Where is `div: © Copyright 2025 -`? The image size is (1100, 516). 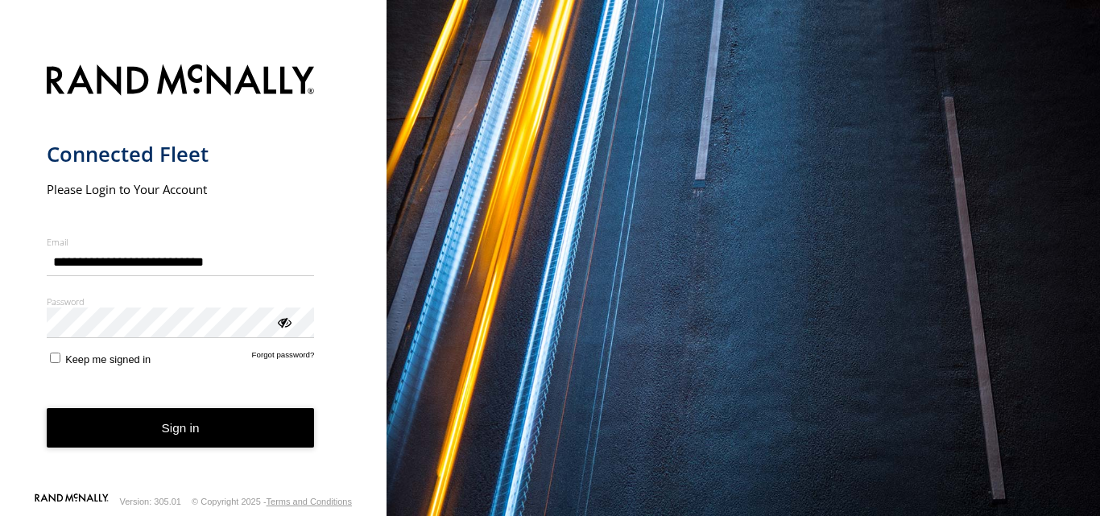 div: © Copyright 2025 - is located at coordinates (271, 502).